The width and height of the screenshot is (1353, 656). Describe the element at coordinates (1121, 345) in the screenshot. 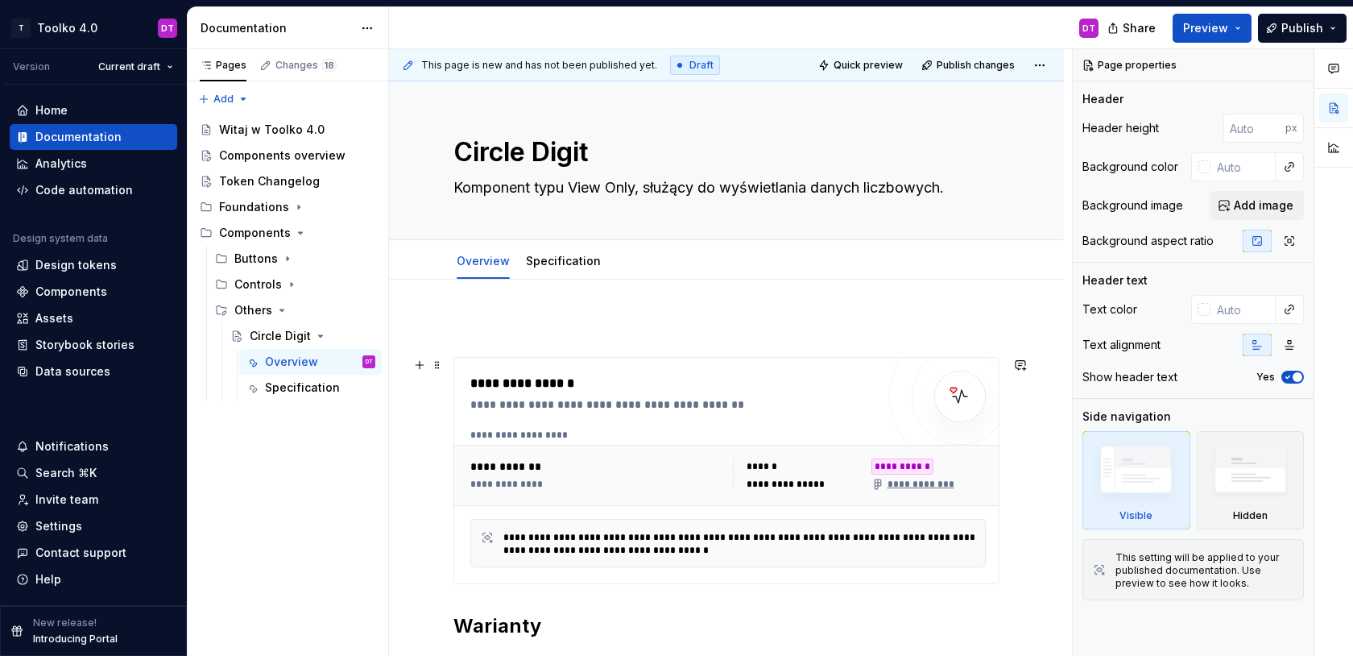

I see `div: Text alignment` at that location.